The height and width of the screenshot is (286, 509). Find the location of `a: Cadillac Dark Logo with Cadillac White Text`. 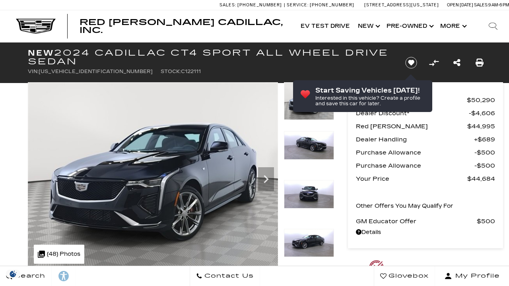

a: Cadillac Dark Logo with Cadillac White Text is located at coordinates (36, 26).